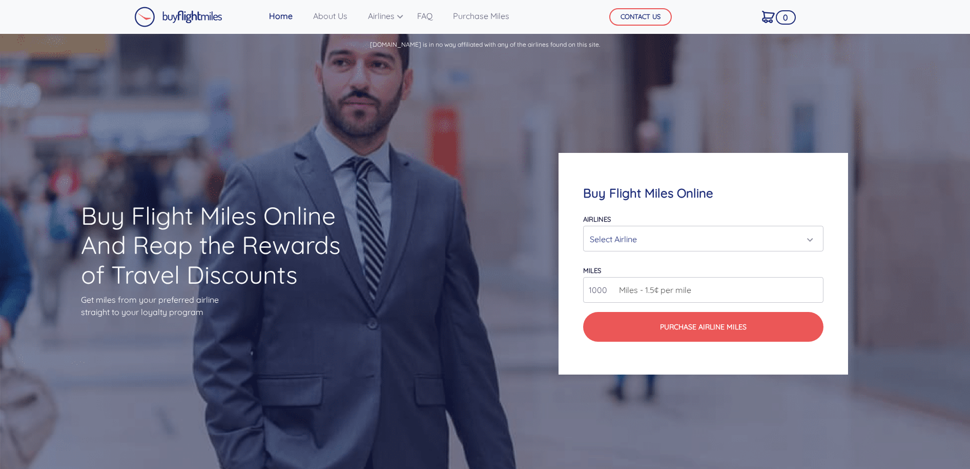 The height and width of the screenshot is (469, 970). Describe the element at coordinates (786, 17) in the screenshot. I see `span: 0` at that location.